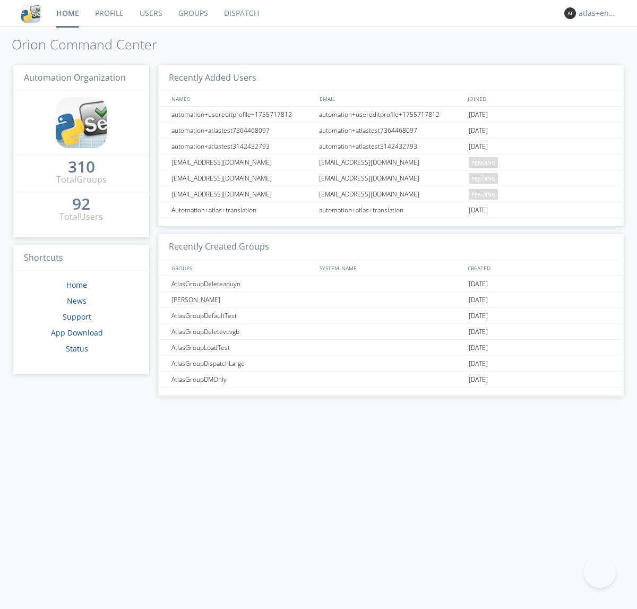  I want to click on h3: Shortcuts, so click(81, 258).